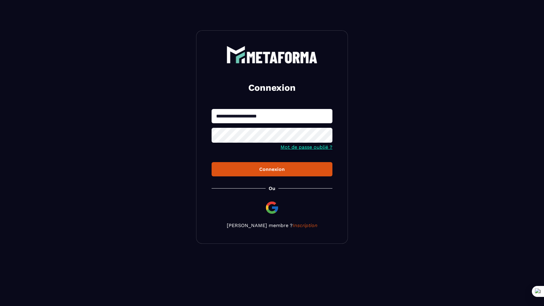  What do you see at coordinates (272, 88) in the screenshot?
I see `h2: Connexion` at bounding box center [272, 88].